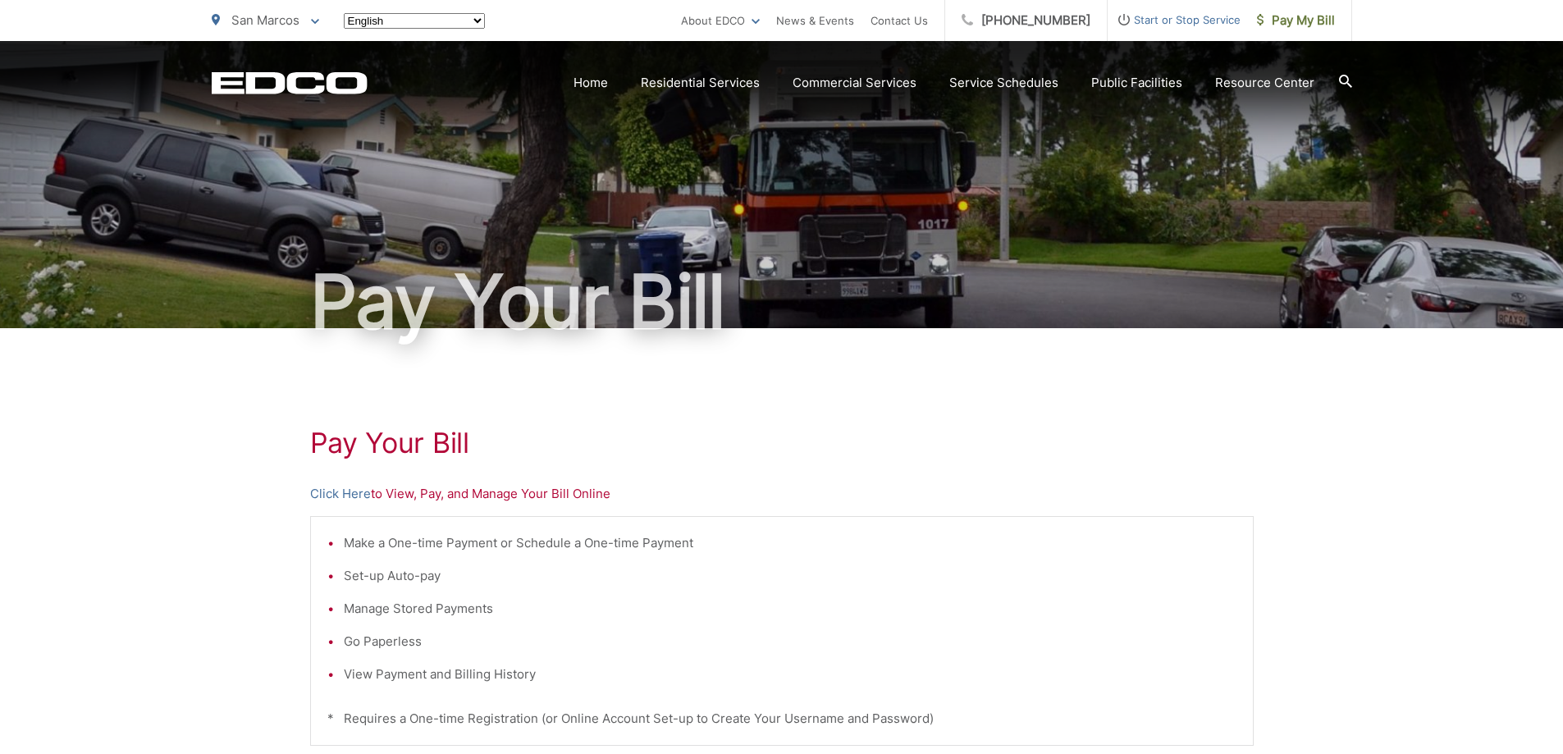 Image resolution: width=1563 pixels, height=754 pixels. What do you see at coordinates (1136, 83) in the screenshot?
I see `a: Public Facilities` at bounding box center [1136, 83].